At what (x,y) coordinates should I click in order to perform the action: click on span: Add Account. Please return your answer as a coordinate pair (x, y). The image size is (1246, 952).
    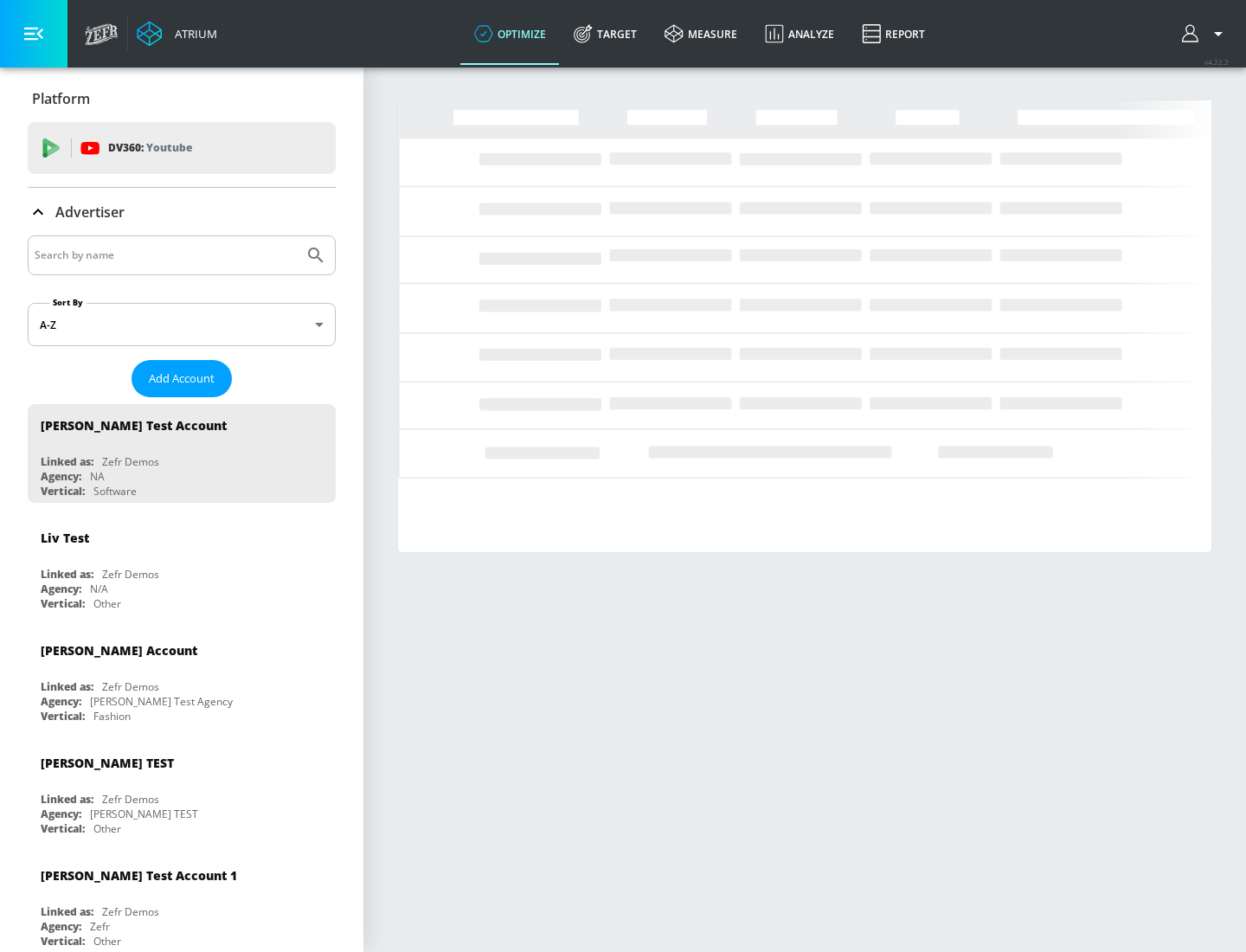
    Looking at the image, I should click on (182, 378).